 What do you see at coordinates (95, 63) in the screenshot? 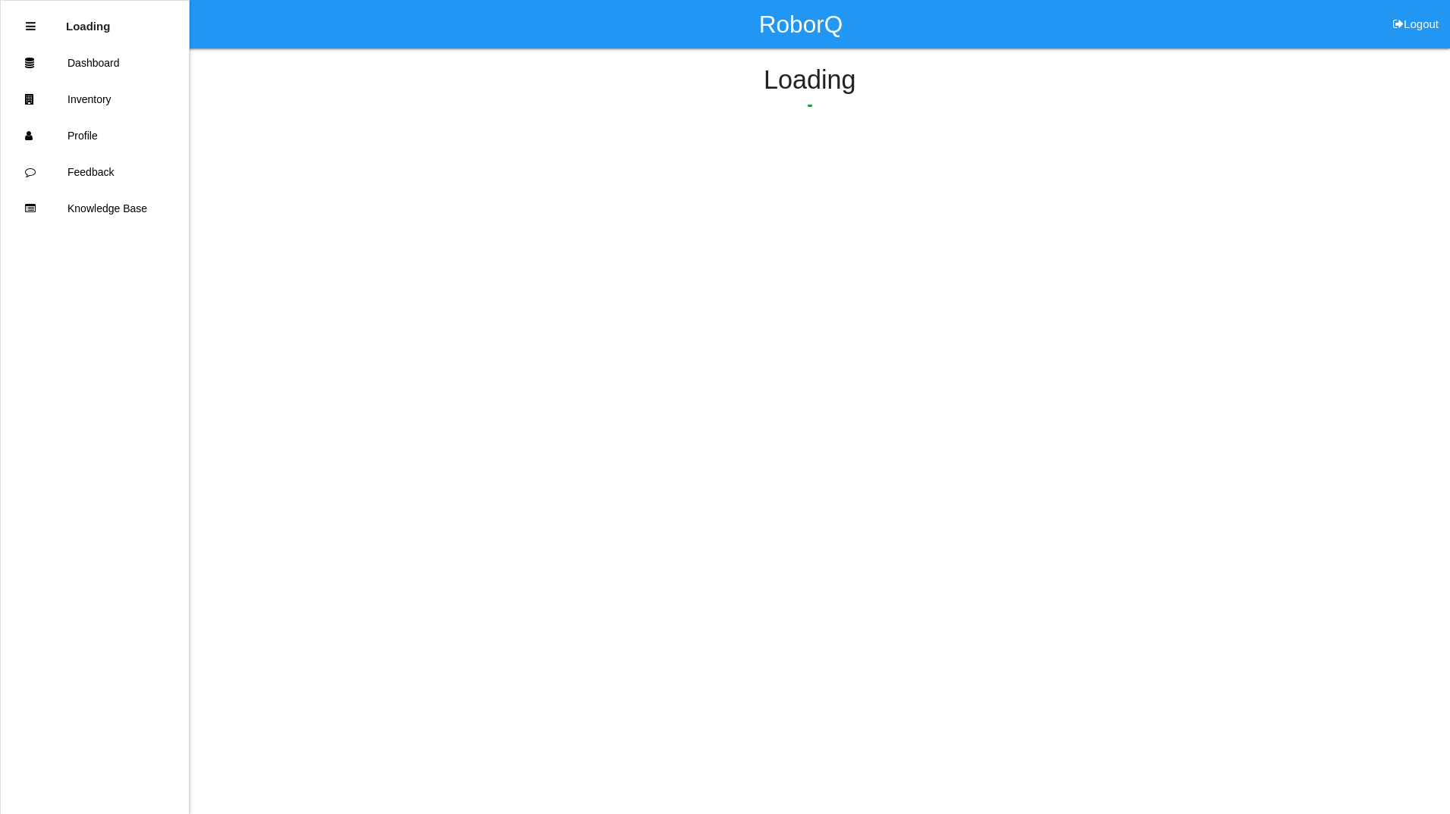
I see `a: Dashboard` at bounding box center [95, 63].